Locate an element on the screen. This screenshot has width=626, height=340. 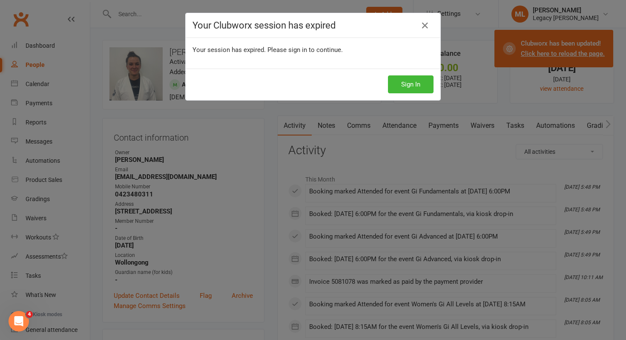
span: 4 is located at coordinates (29, 314).